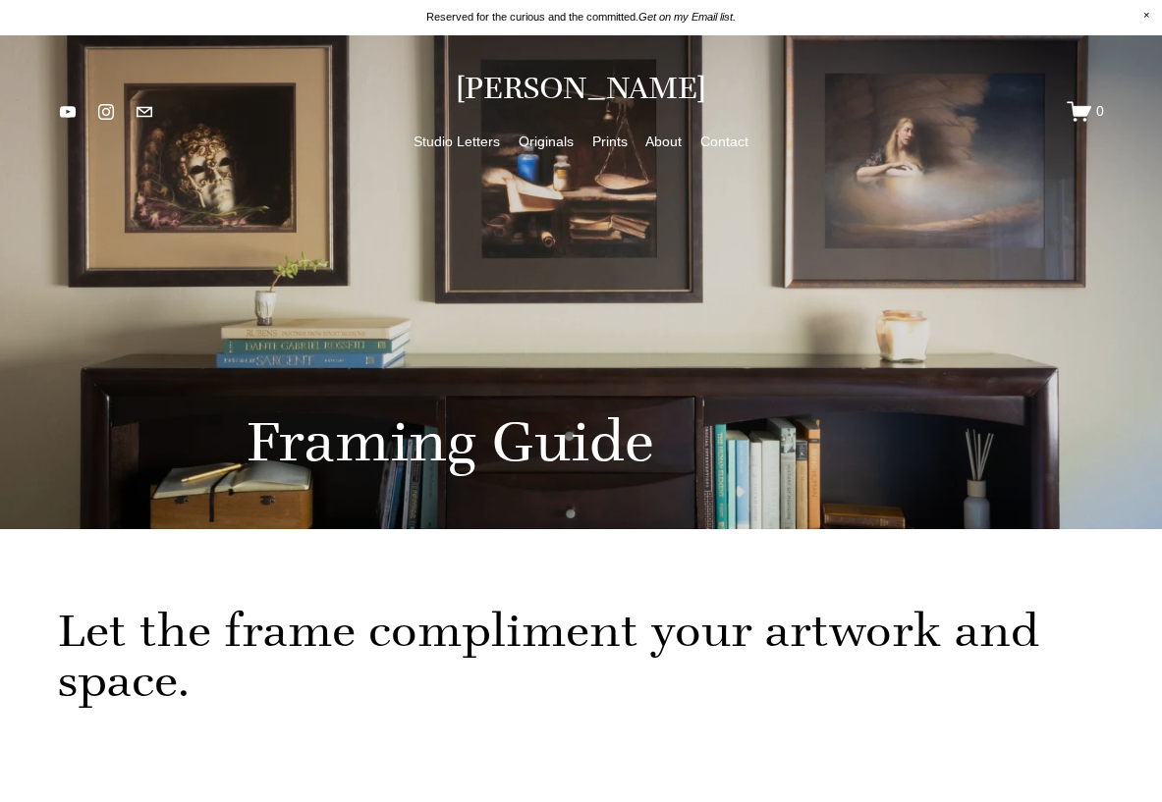  What do you see at coordinates (724, 141) in the screenshot?
I see `a: Contact` at bounding box center [724, 141].